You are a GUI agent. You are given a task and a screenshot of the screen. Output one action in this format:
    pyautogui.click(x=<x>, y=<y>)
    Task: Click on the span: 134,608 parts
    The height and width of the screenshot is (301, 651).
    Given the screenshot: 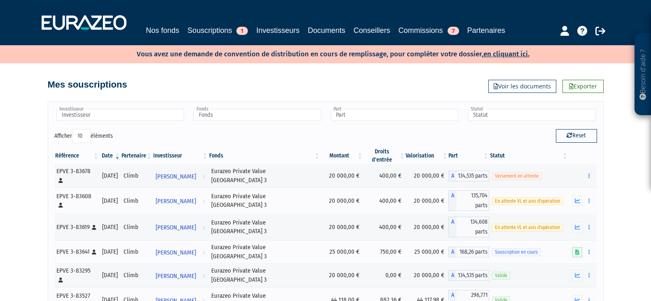 What is the action you would take?
    pyautogui.click(x=473, y=227)
    